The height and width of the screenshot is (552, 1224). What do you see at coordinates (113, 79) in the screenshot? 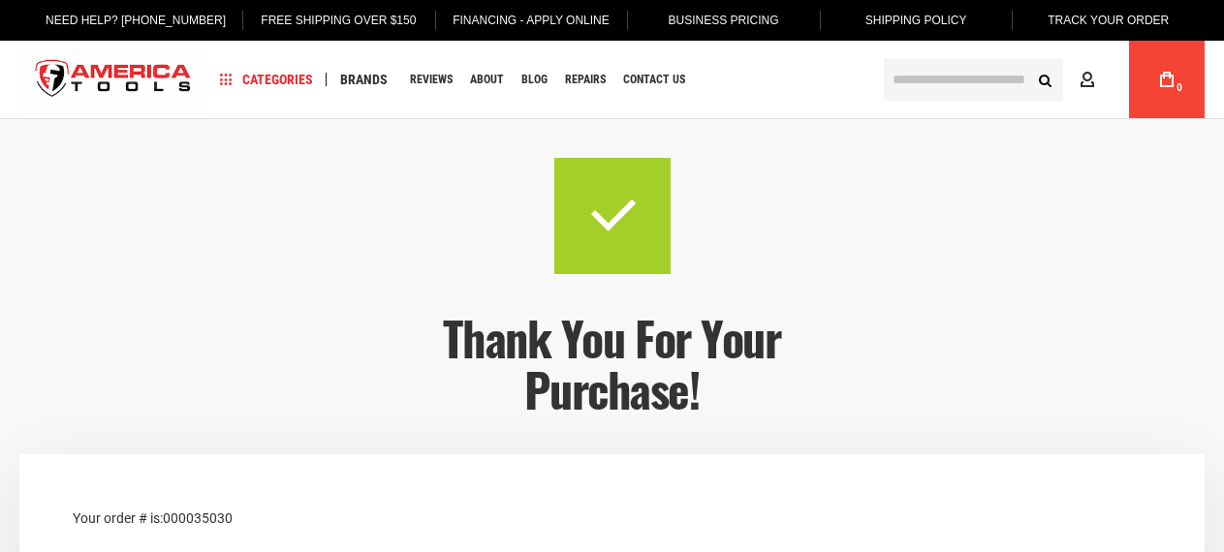
I see `img: America Tools` at bounding box center [113, 79].